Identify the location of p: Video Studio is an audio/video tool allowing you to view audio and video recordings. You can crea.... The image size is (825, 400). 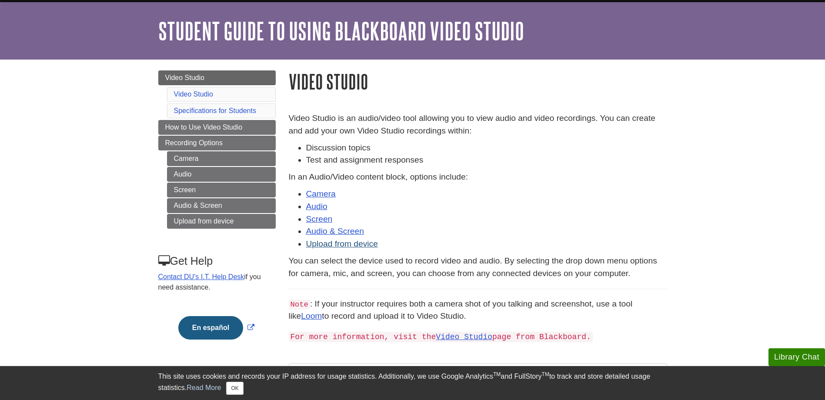
(478, 125).